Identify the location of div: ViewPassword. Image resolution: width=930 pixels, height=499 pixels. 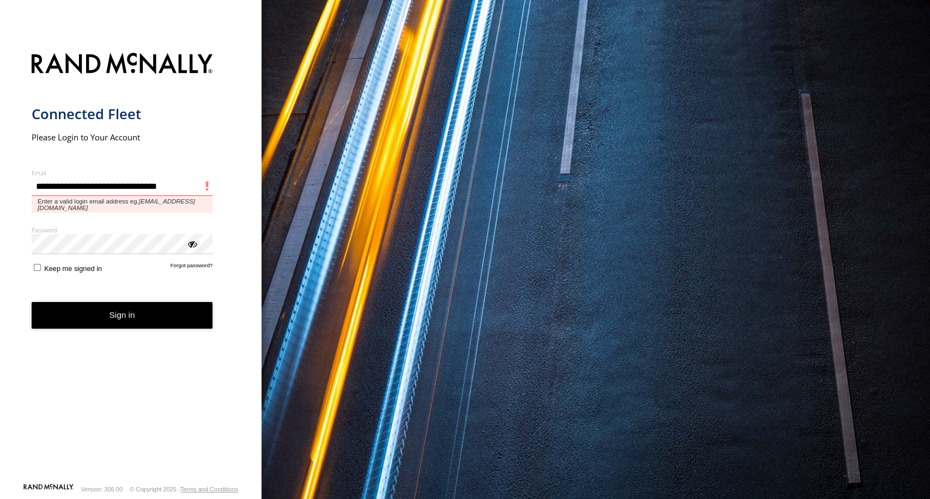
(192, 243).